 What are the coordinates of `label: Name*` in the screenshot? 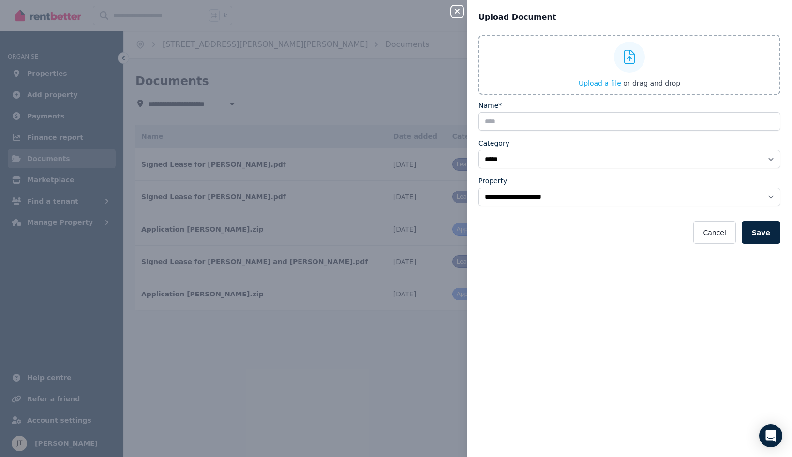 It's located at (490, 105).